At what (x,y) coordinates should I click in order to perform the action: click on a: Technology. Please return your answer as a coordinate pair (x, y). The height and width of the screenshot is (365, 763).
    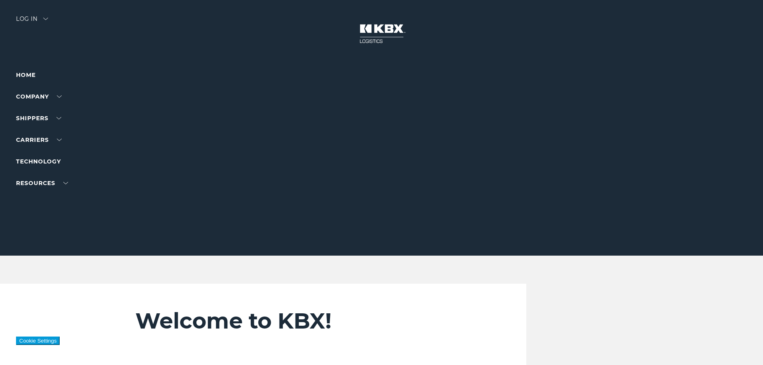
    Looking at the image, I should click on (38, 161).